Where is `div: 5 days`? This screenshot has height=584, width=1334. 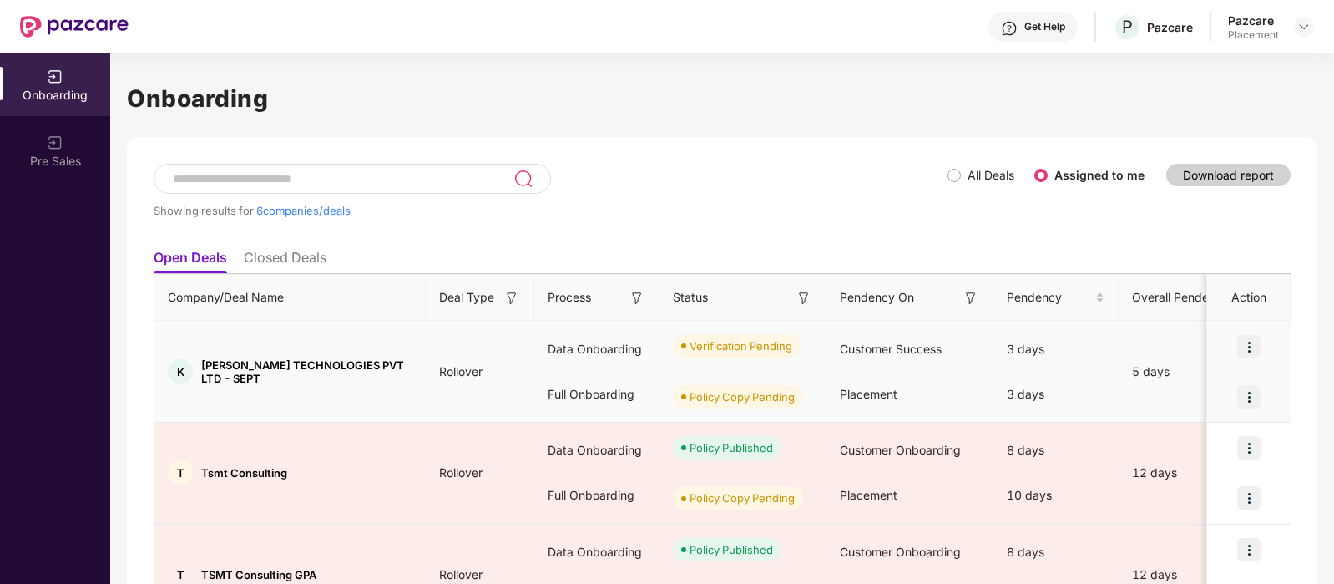 div: 5 days is located at coordinates (1190, 371).